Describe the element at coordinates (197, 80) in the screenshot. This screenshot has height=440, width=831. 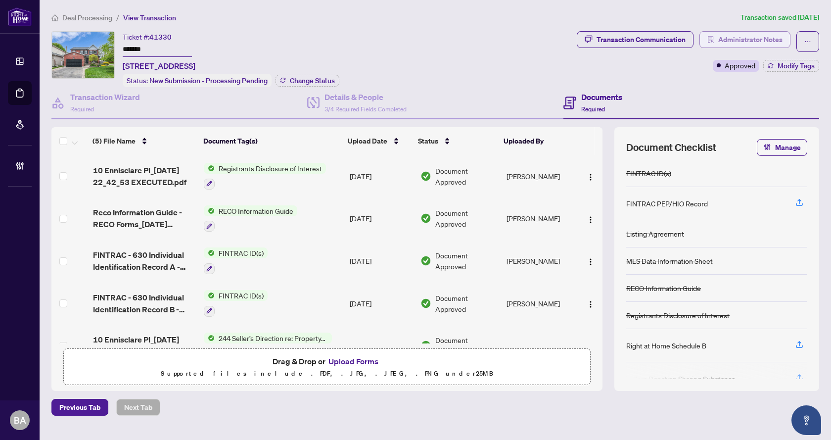
I see `div: Status:` at that location.